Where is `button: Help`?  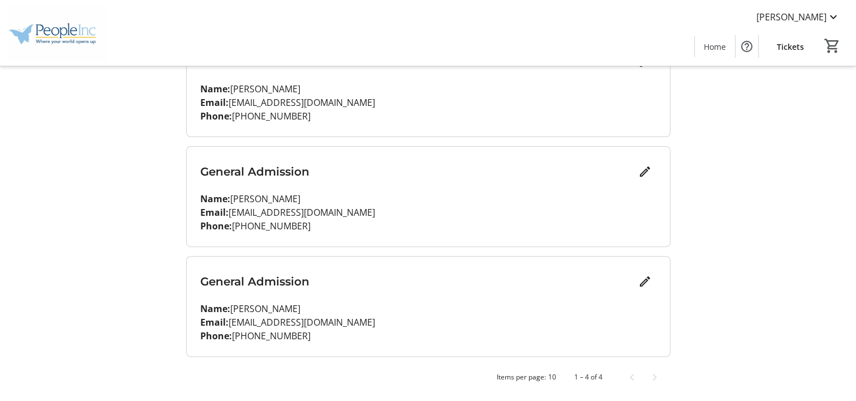
button: Help is located at coordinates (747, 46).